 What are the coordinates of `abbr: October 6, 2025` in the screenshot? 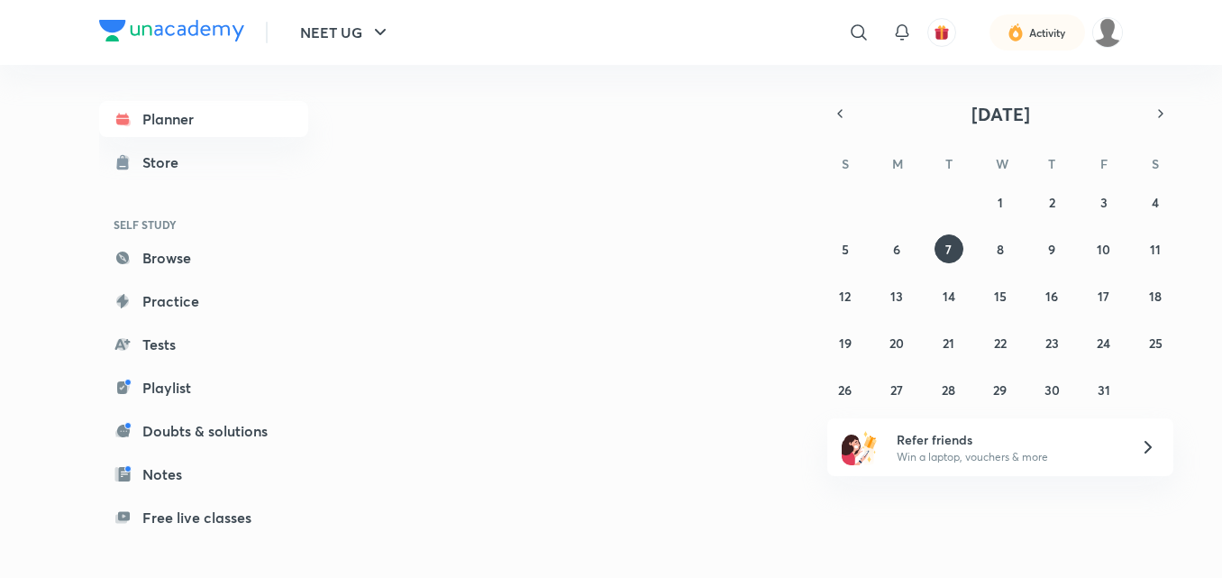 It's located at (897, 249).